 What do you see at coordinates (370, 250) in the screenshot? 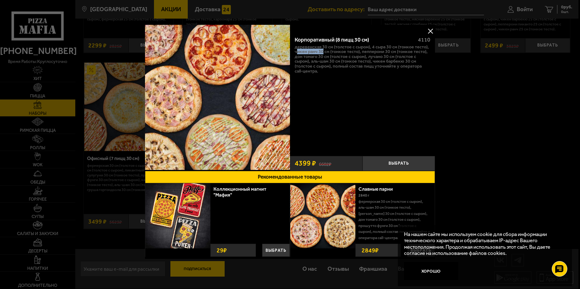
I see `strong: 2849 ₽` at bounding box center [370, 250].